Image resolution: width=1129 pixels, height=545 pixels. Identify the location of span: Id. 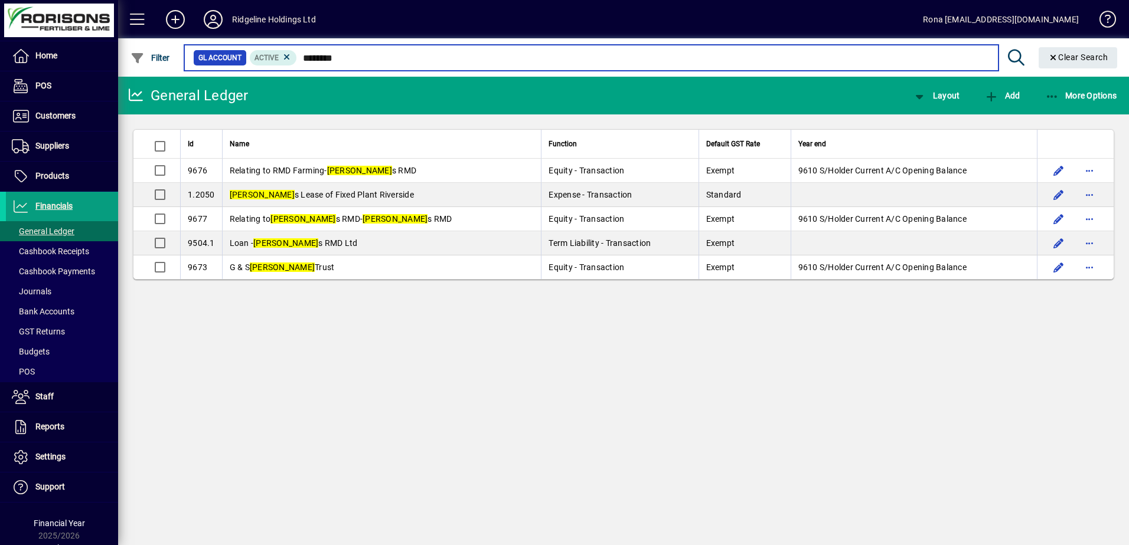
(191, 144).